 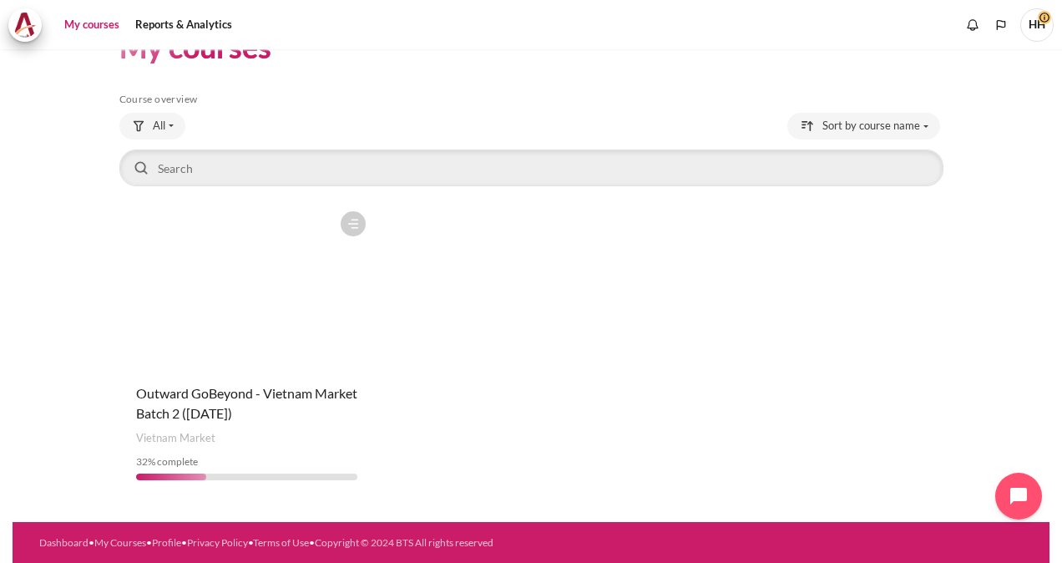 What do you see at coordinates (246, 462) in the screenshot?
I see `div: % complete` at bounding box center [246, 462].